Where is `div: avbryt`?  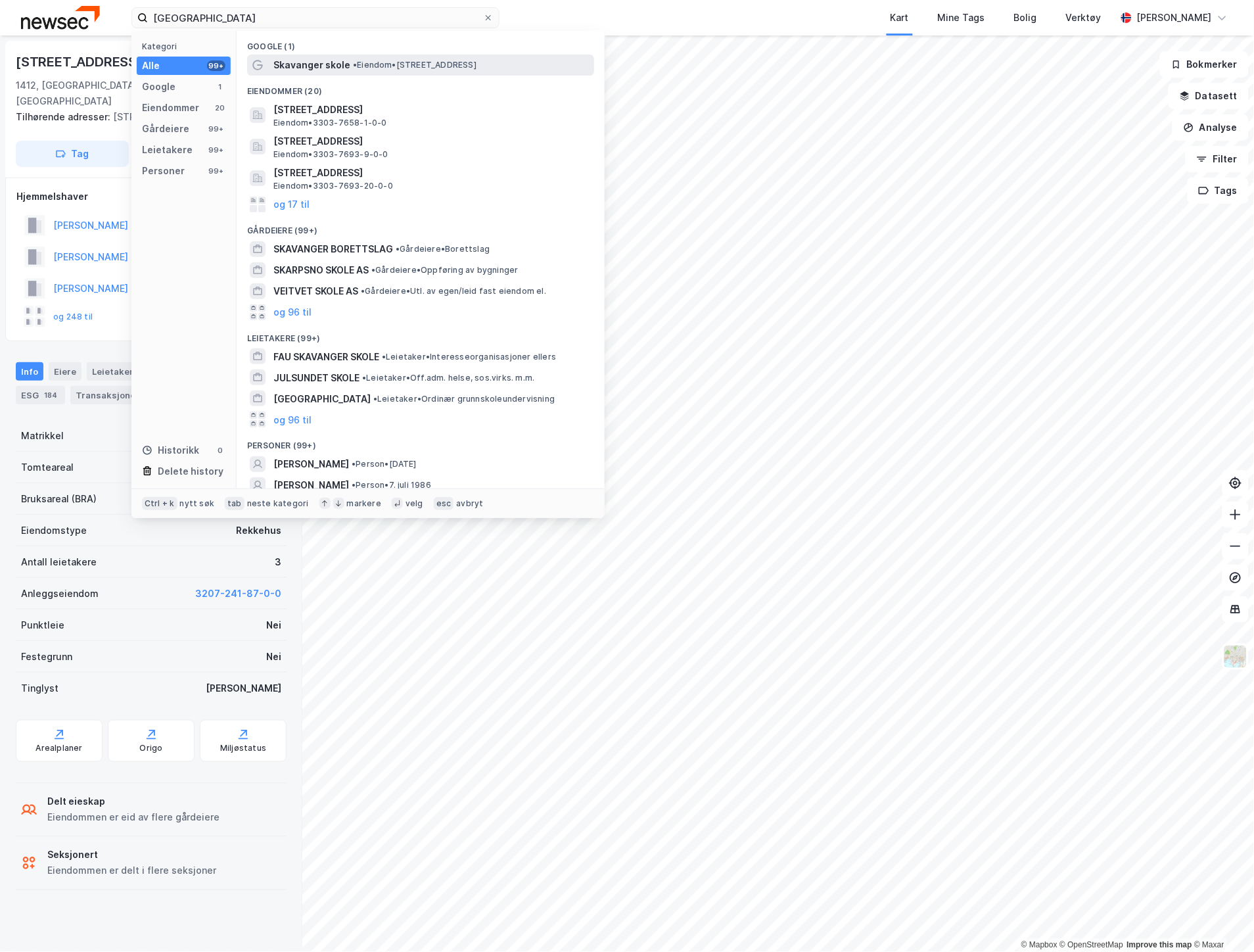
div: avbryt is located at coordinates (470, 504).